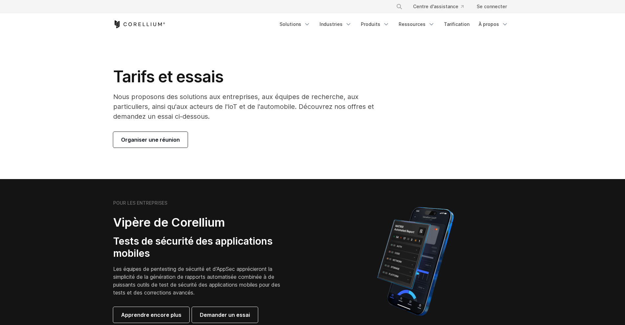 This screenshot has height=325, width=625. What do you see at coordinates (492, 6) in the screenshot?
I see `font: Se connecter` at bounding box center [492, 6].